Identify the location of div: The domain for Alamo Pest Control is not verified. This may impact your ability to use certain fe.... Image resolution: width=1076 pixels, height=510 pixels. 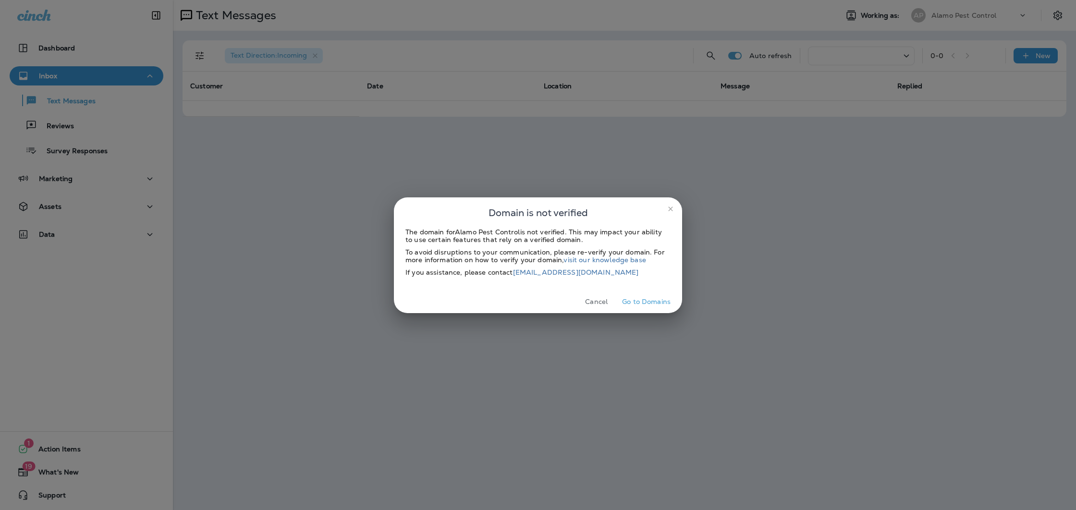
(538, 236).